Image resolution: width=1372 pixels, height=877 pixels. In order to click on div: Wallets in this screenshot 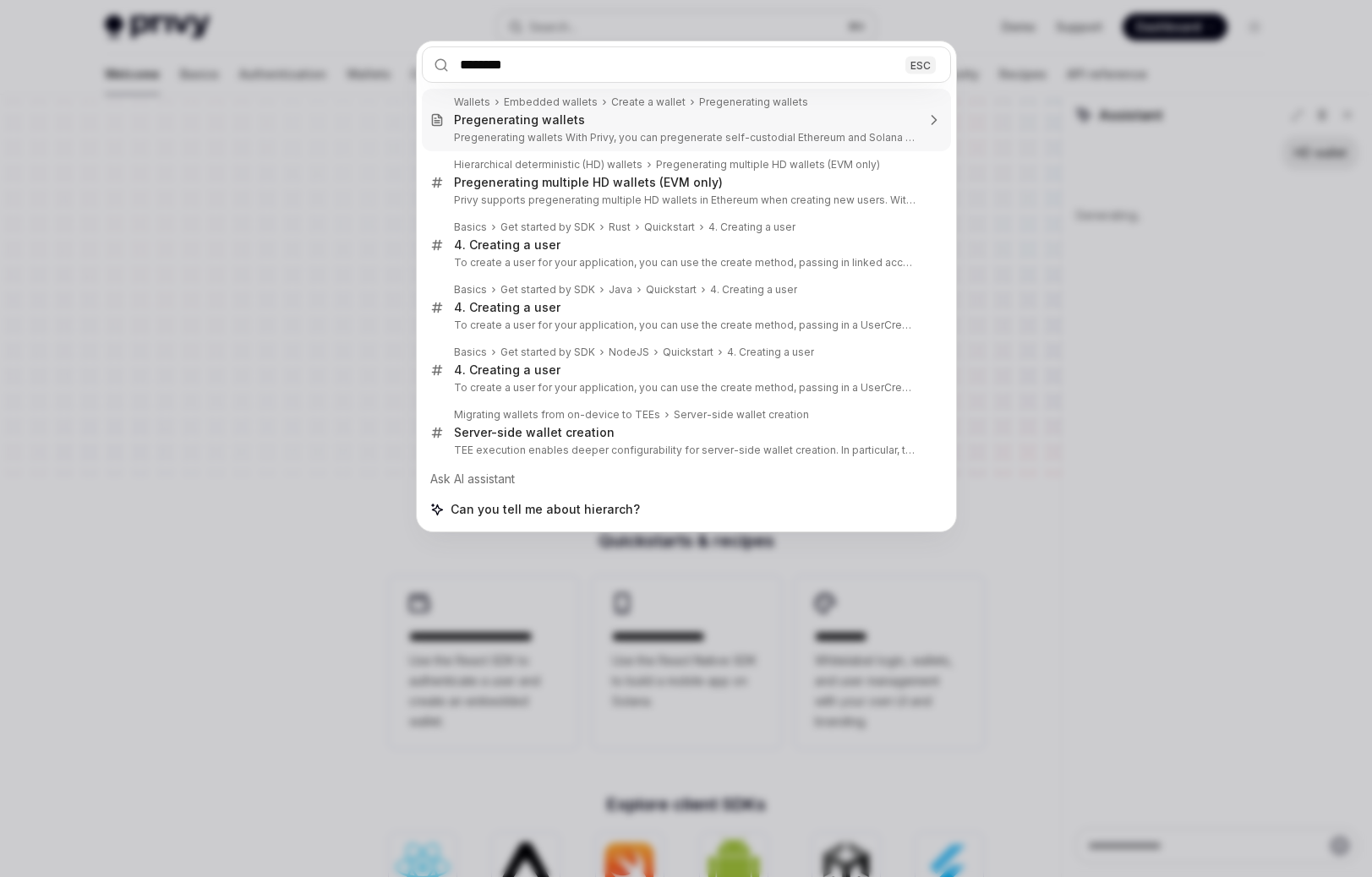, I will do `click(472, 103)`.